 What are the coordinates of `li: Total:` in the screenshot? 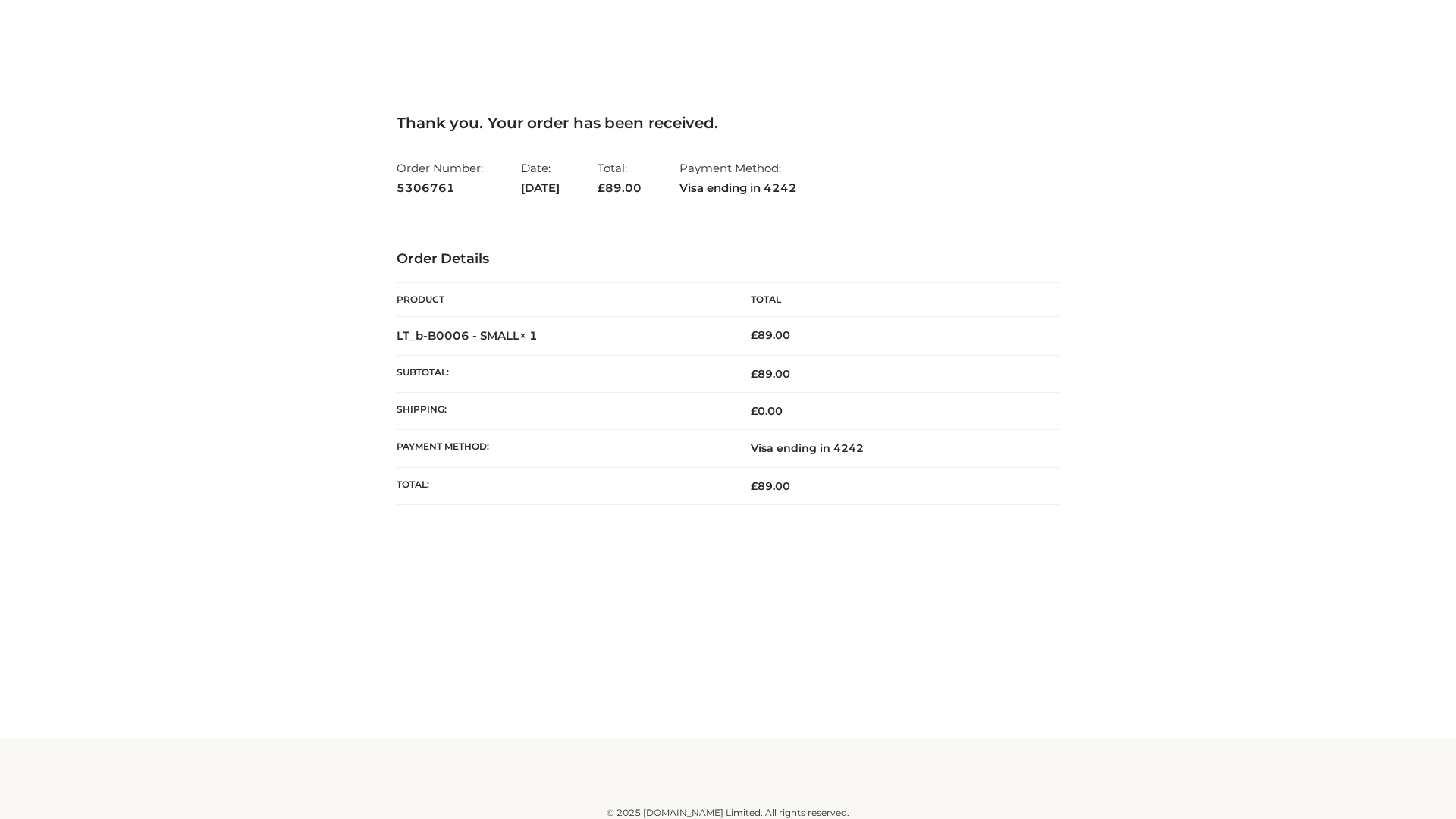 It's located at (619, 177).